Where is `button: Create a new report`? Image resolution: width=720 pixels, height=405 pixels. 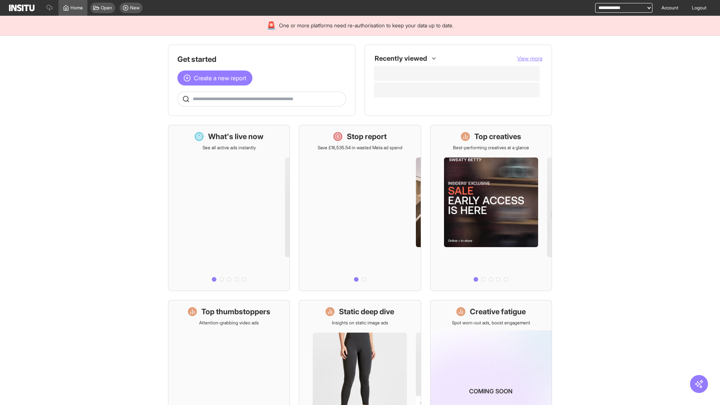 button: Create a new report is located at coordinates (215, 78).